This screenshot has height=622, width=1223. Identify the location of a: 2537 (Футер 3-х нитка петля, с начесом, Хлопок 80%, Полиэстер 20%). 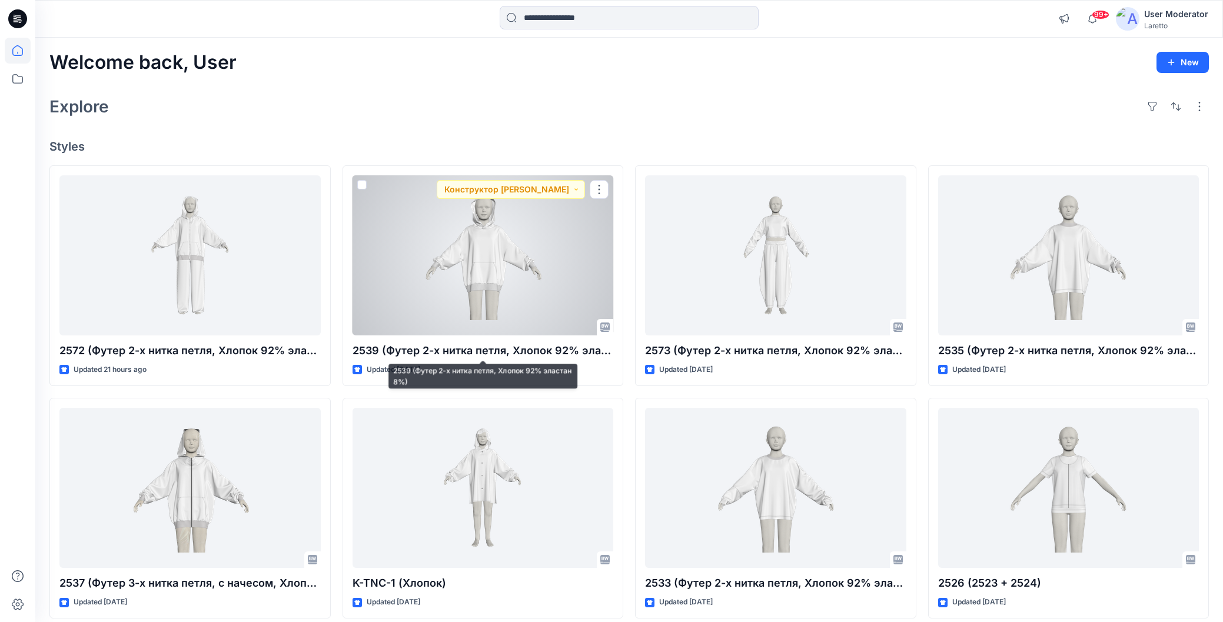
(190, 488).